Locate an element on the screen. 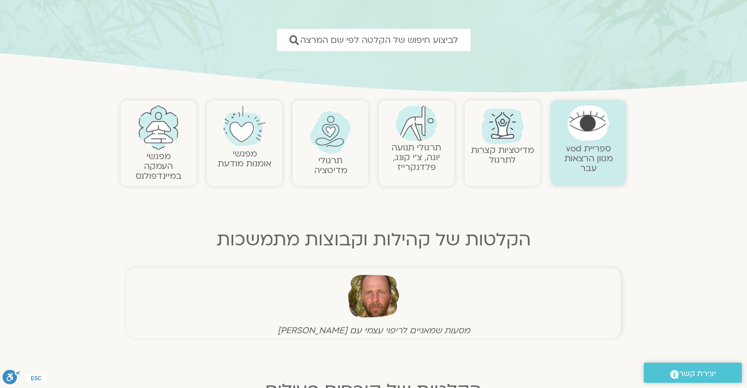  a: ספריית vodמגוון הרצאות עבר is located at coordinates (589, 158).